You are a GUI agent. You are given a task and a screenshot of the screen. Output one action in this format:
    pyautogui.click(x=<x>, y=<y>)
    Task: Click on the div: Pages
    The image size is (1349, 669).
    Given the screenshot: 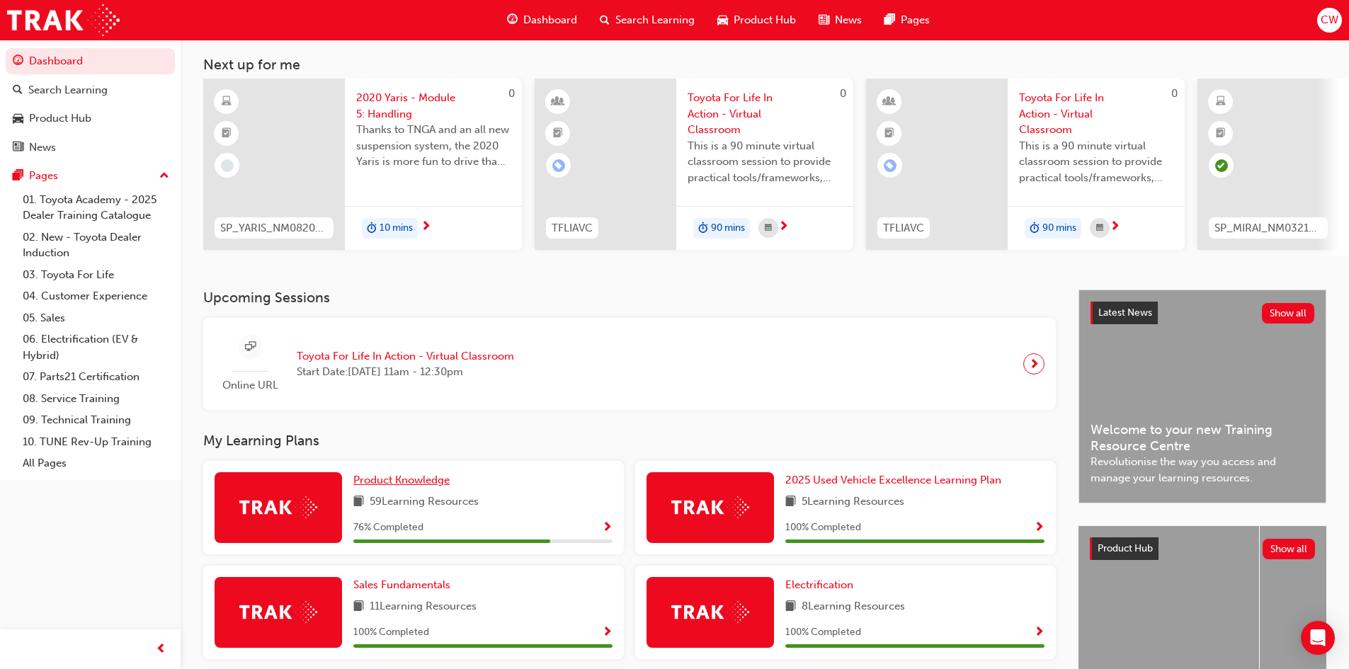 What is the action you would take?
    pyautogui.click(x=43, y=176)
    